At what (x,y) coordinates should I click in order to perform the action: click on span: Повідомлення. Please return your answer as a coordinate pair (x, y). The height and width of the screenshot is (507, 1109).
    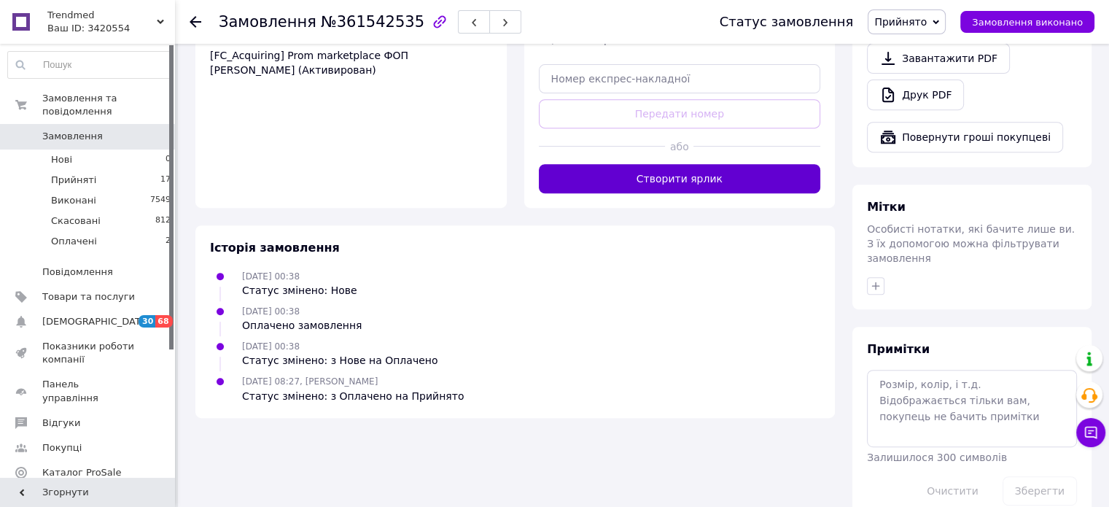
    Looking at the image, I should click on (77, 272).